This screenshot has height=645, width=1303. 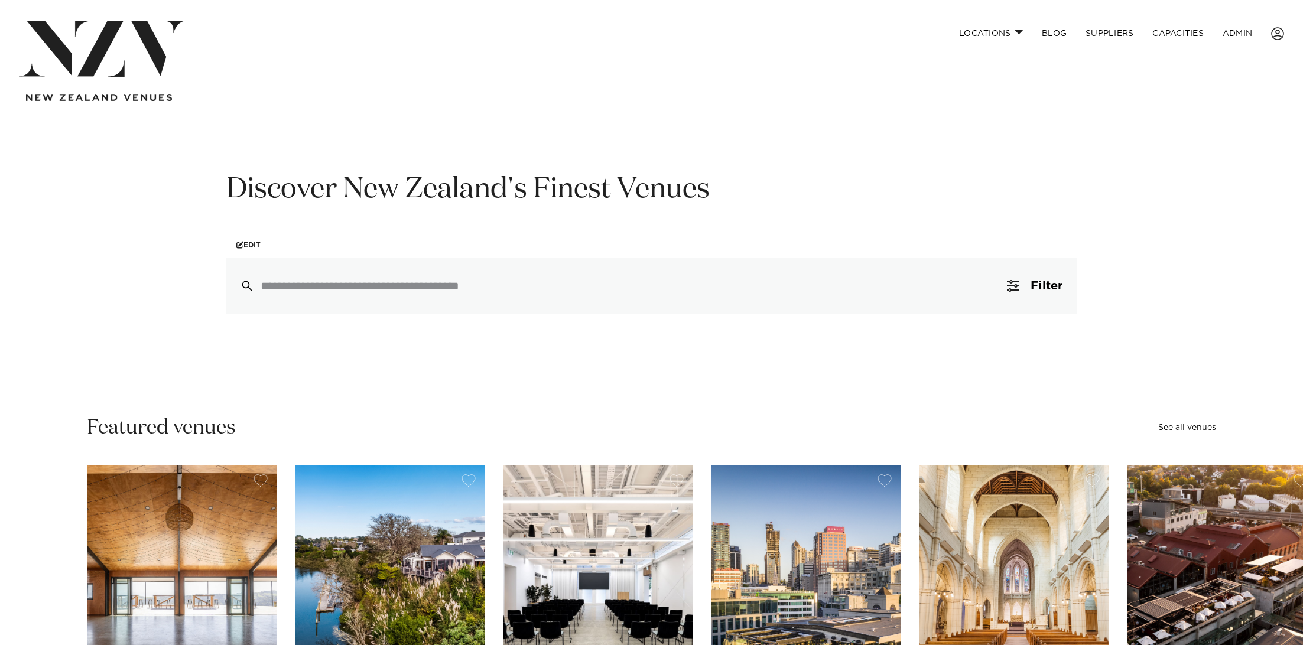 What do you see at coordinates (161, 428) in the screenshot?
I see `h2: Featured venues` at bounding box center [161, 428].